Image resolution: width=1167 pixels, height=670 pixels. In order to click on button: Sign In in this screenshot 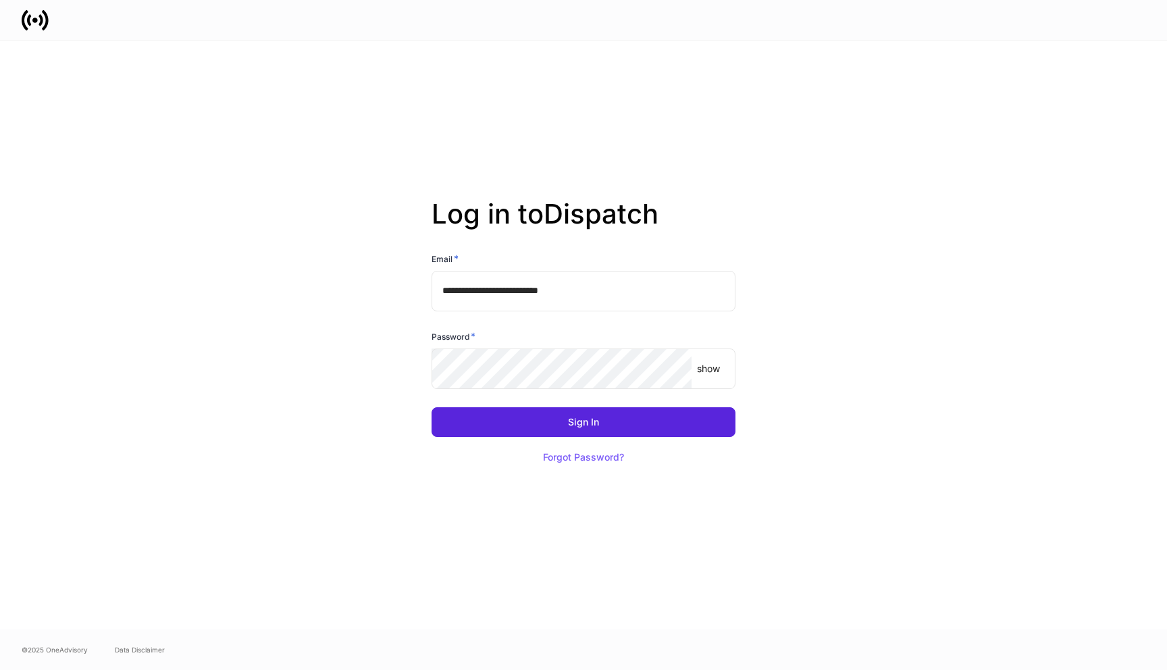, I will do `click(583, 422)`.